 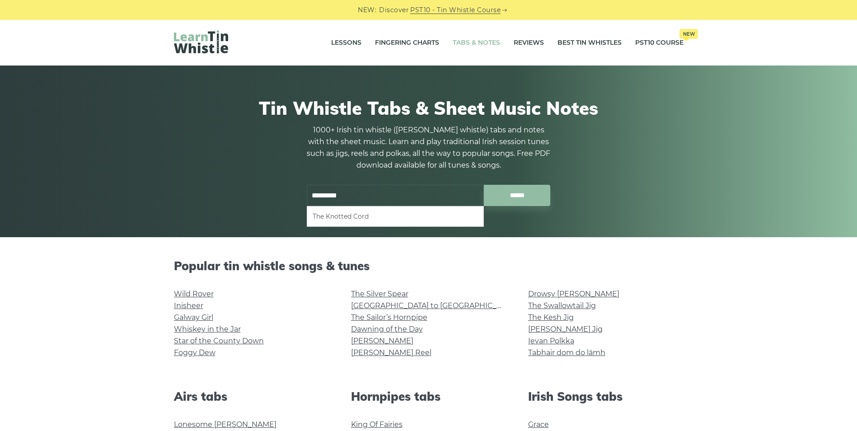 I want to click on a: Star of the County Down, so click(x=219, y=341).